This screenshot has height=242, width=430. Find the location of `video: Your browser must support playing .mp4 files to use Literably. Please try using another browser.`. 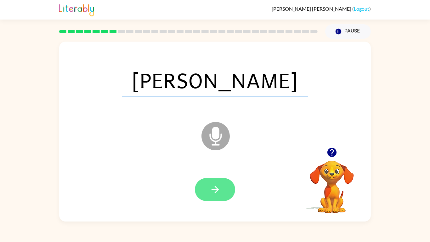

video: Your browser must support playing .mp4 files to use Literably. Please try using another browser. is located at coordinates (331, 182).